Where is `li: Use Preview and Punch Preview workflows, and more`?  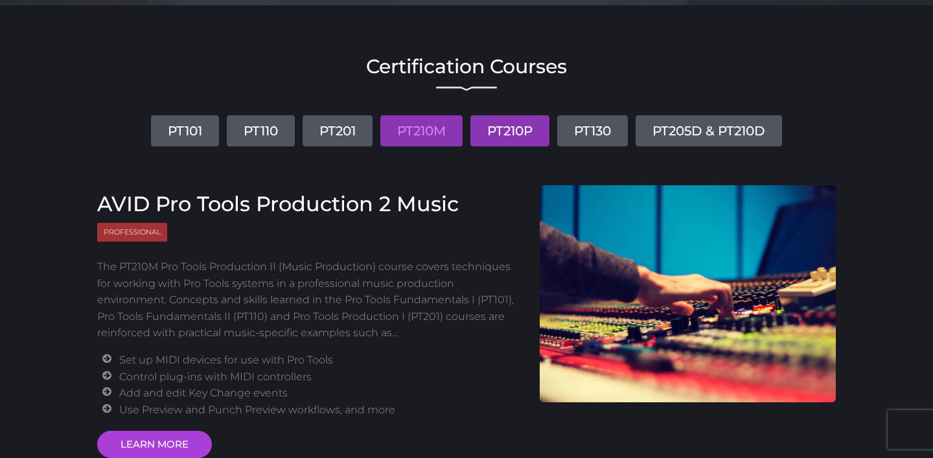 li: Use Preview and Punch Preview workflows, and more is located at coordinates (319, 410).